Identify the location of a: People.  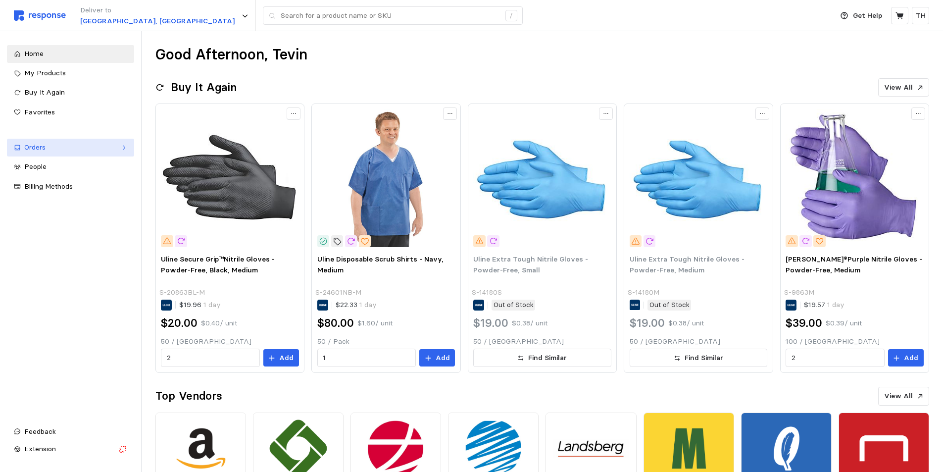
(70, 167).